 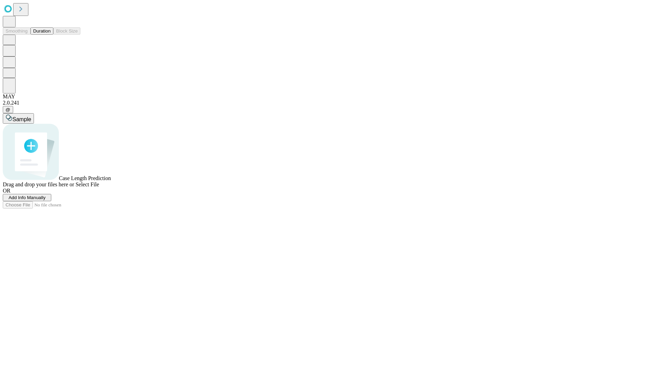 What do you see at coordinates (332, 97) in the screenshot?
I see `div: MAY` at bounding box center [332, 97].